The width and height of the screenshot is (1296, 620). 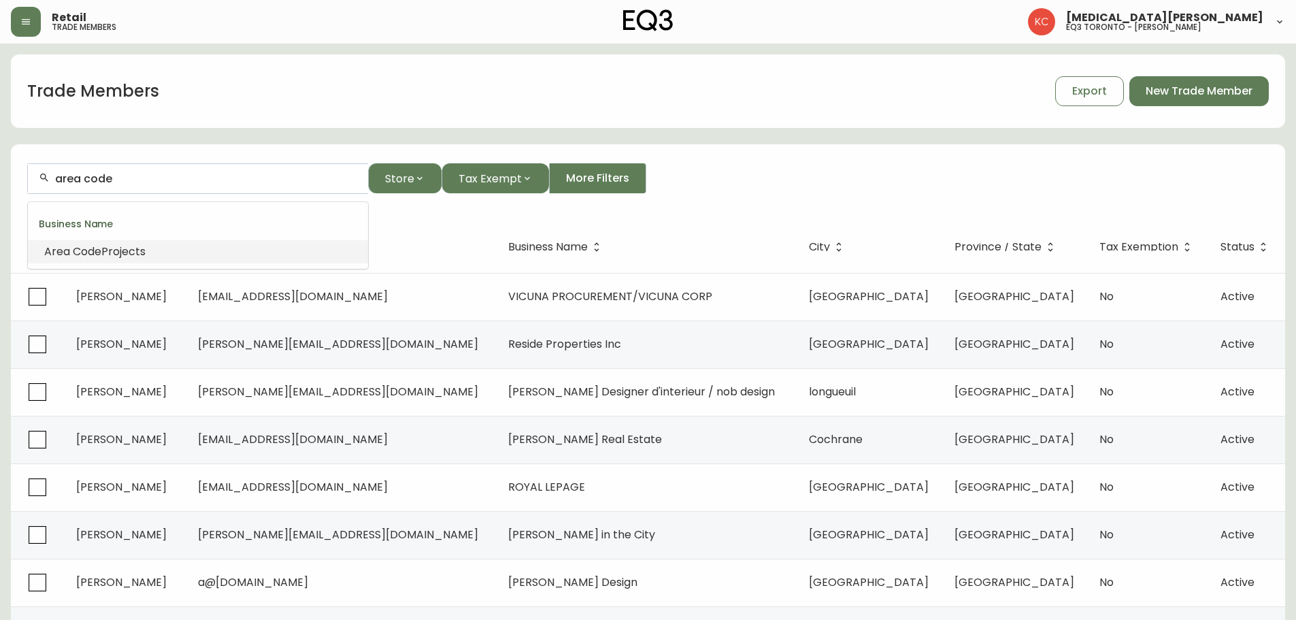 I want to click on h5: trade members, so click(x=84, y=27).